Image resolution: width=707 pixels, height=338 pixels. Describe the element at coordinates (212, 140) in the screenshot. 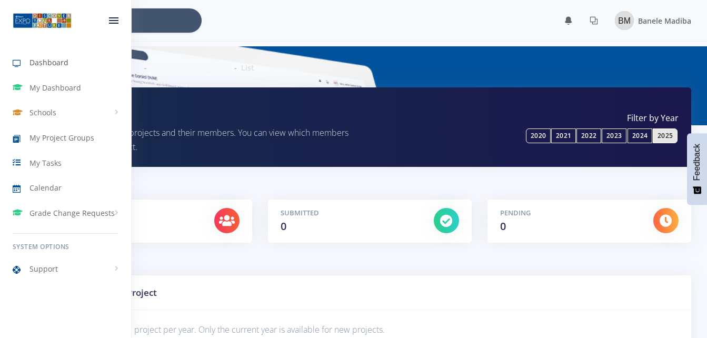

I see `p: Here is a list of all projects and their members. You can view which members are part of a project.` at that location.